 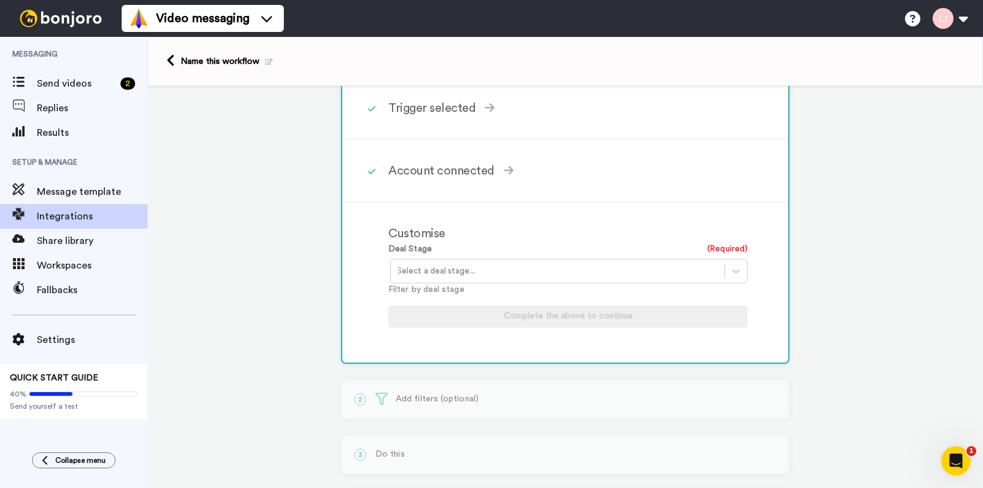 I want to click on img: bj-logo-header-white.svg, so click(x=61, y=18).